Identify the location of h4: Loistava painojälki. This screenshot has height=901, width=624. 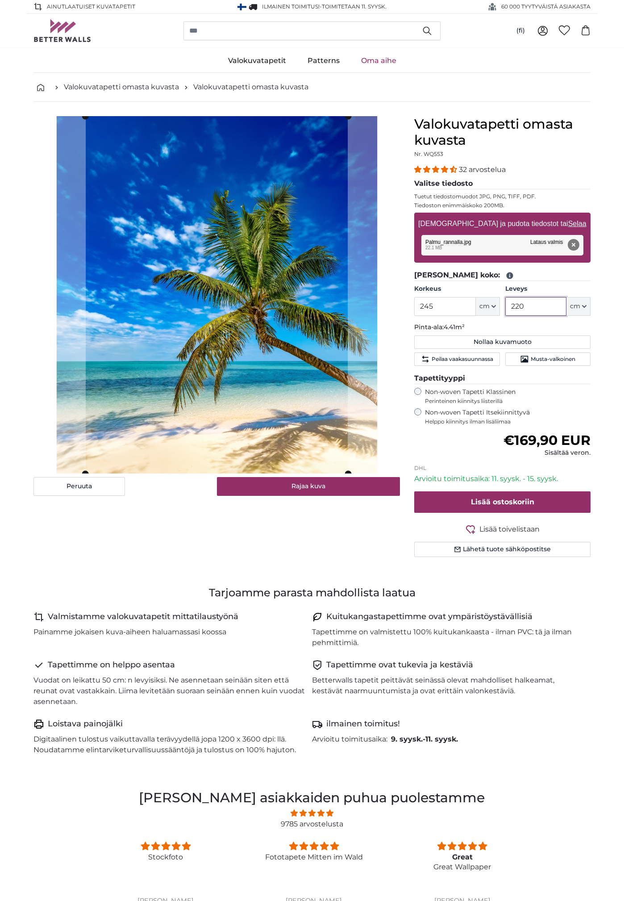
(85, 724).